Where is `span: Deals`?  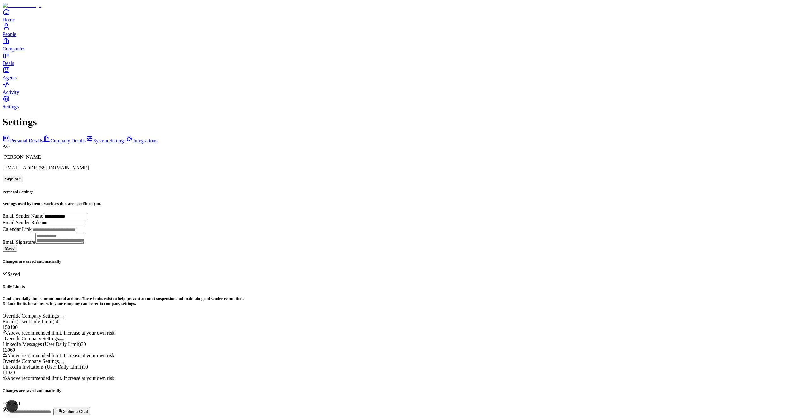 span: Deals is located at coordinates (8, 63).